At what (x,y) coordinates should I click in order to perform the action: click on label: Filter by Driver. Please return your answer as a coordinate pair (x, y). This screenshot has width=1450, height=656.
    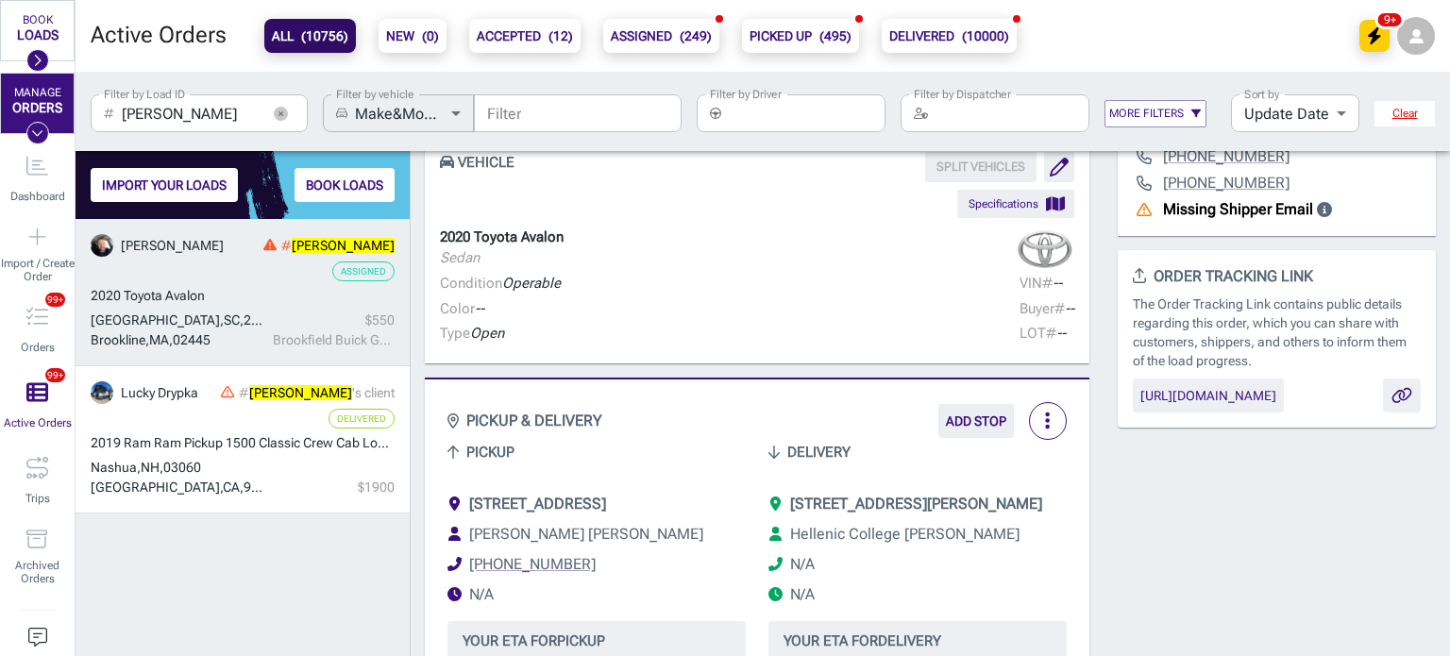
    Looking at the image, I should click on (746, 93).